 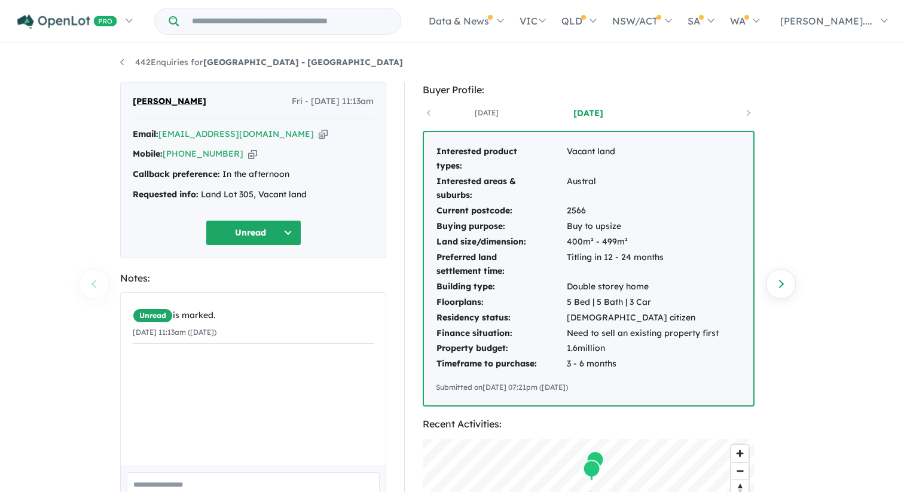 What do you see at coordinates (643, 159) in the screenshot?
I see `td: Vacant land` at bounding box center [643, 159].